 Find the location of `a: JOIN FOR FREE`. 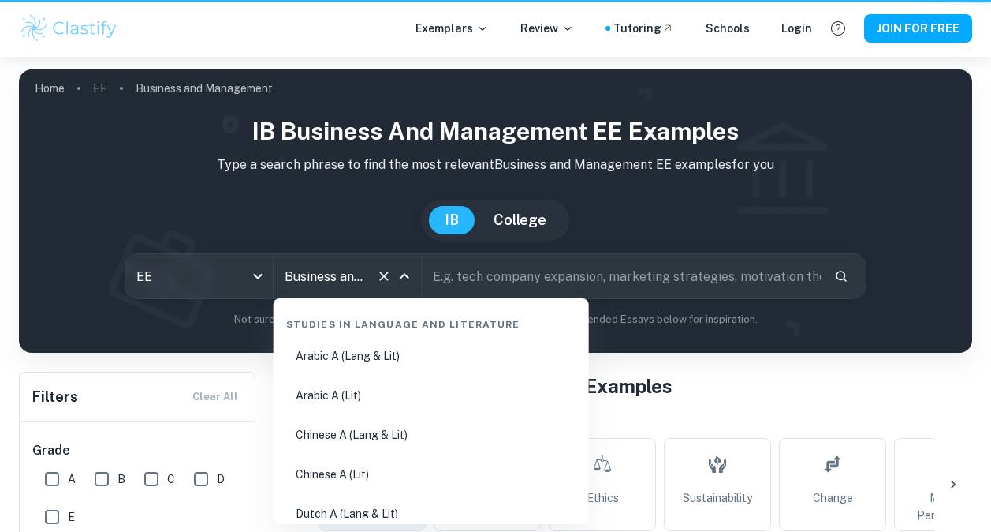

a: JOIN FOR FREE is located at coordinates (918, 28).